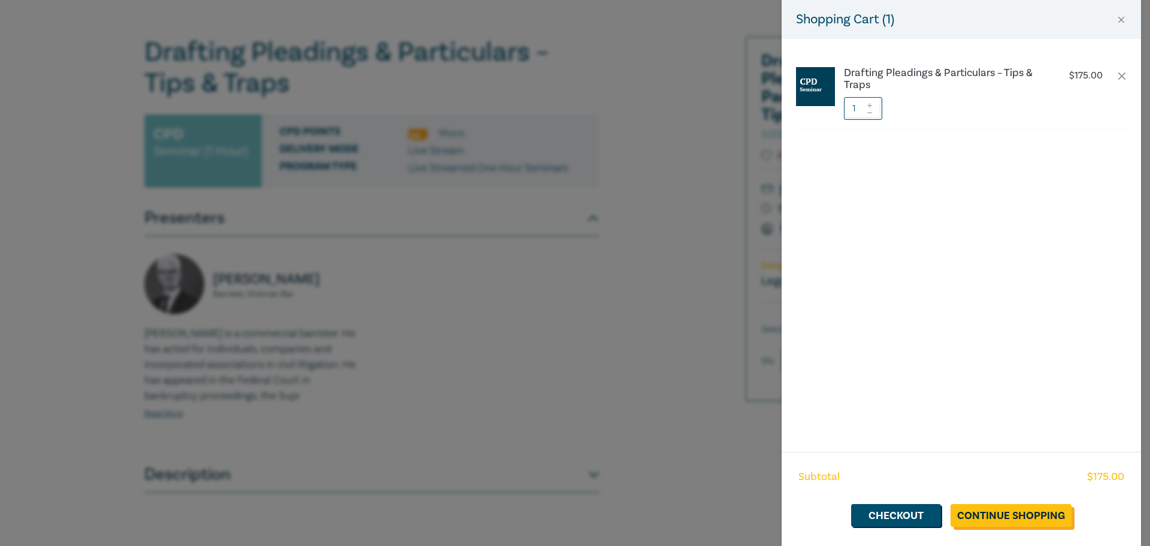 The image size is (1150, 546). Describe the element at coordinates (863, 108) in the screenshot. I see `input: 1` at that location.